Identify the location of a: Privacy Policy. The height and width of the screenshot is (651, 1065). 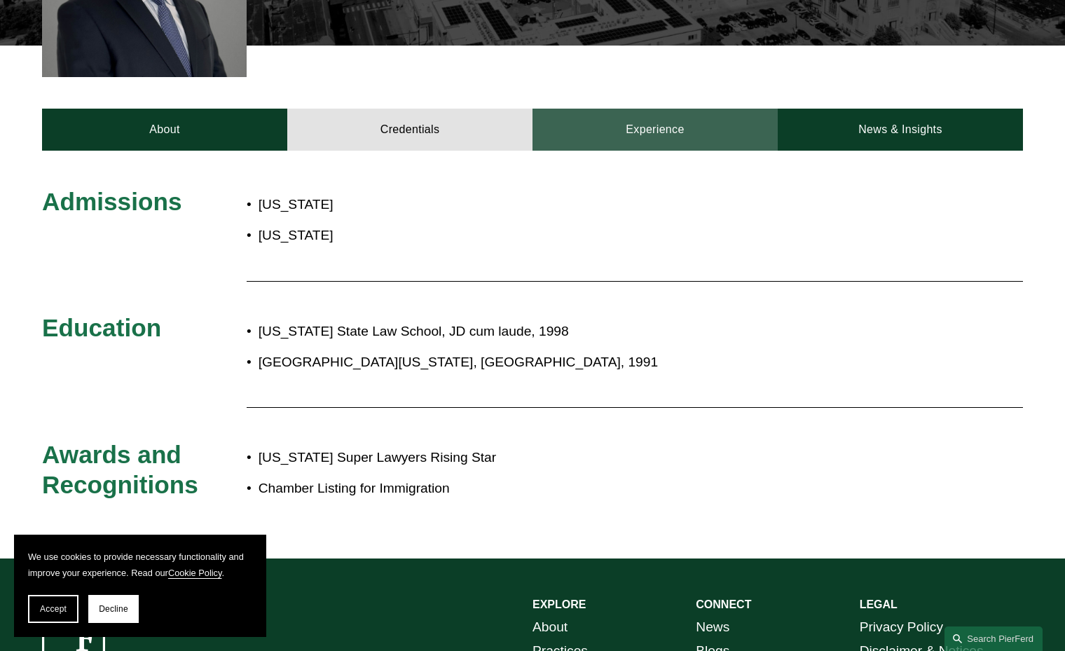
(901, 627).